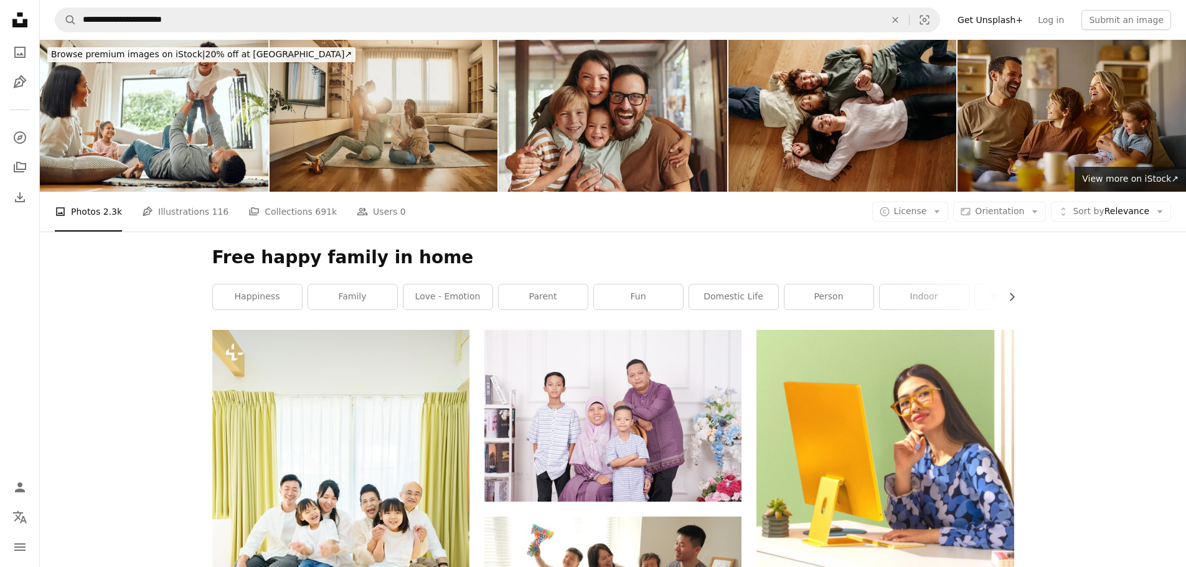  I want to click on form: Find visuals sitewide, so click(497, 20).